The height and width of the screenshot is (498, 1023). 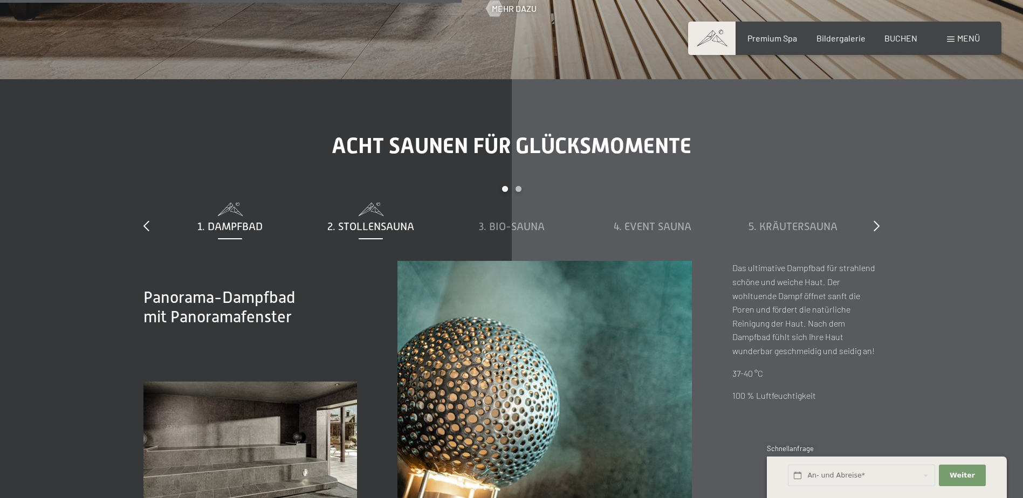 What do you see at coordinates (900, 38) in the screenshot?
I see `a: BUCHEN` at bounding box center [900, 38].